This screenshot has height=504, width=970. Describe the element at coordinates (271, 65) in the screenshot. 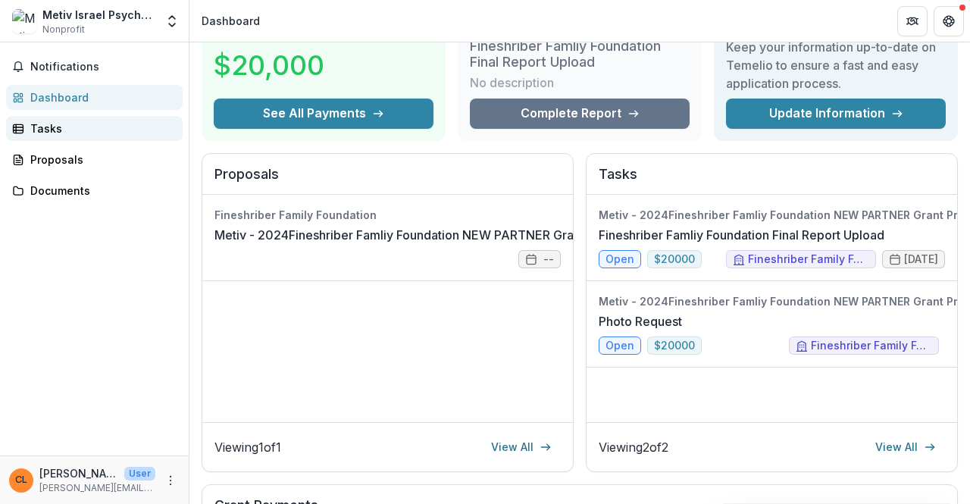

I see `h3: $20,000` at that location.